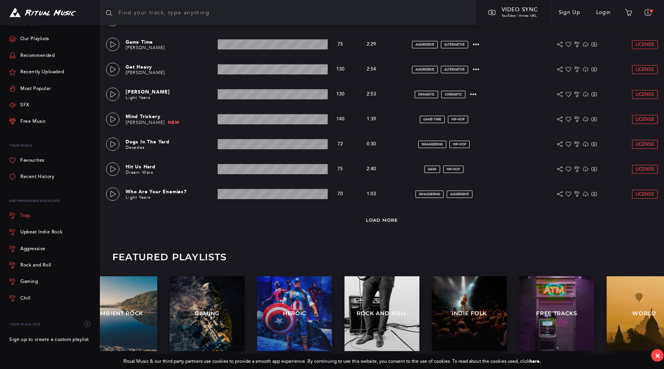 The height and width of the screenshot is (369, 664). I want to click on div: Chill, so click(25, 299).